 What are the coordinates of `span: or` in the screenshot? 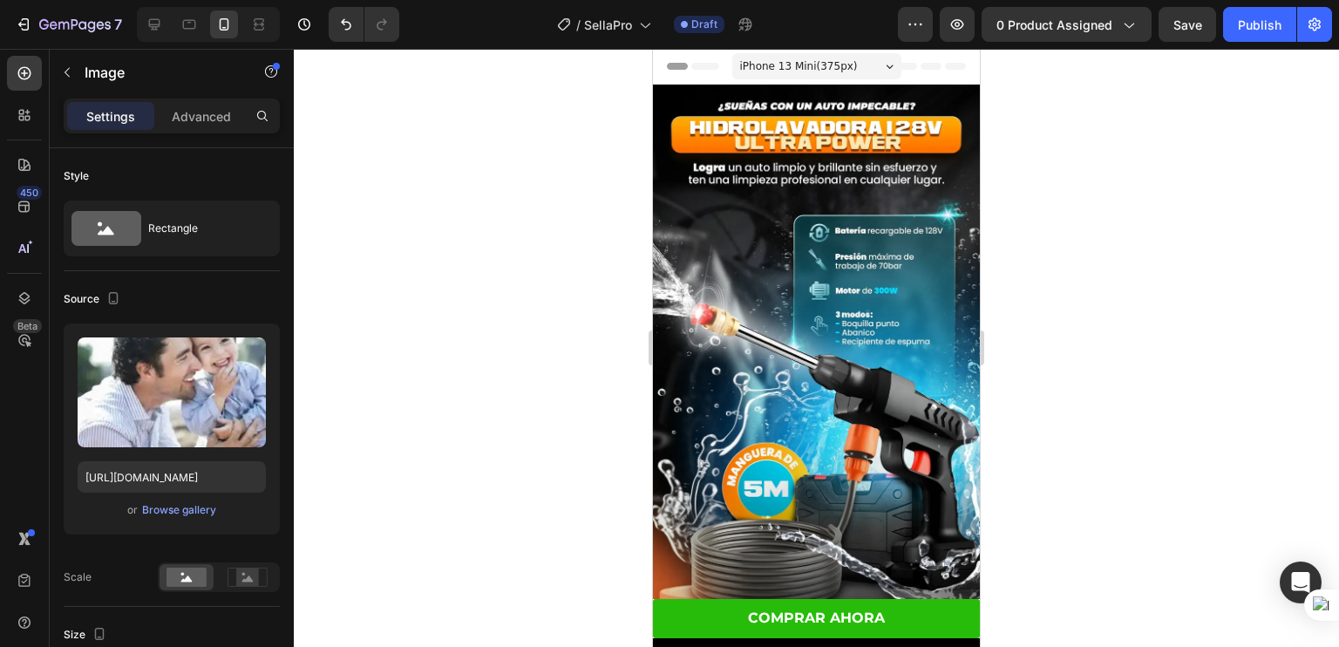 It's located at (132, 510).